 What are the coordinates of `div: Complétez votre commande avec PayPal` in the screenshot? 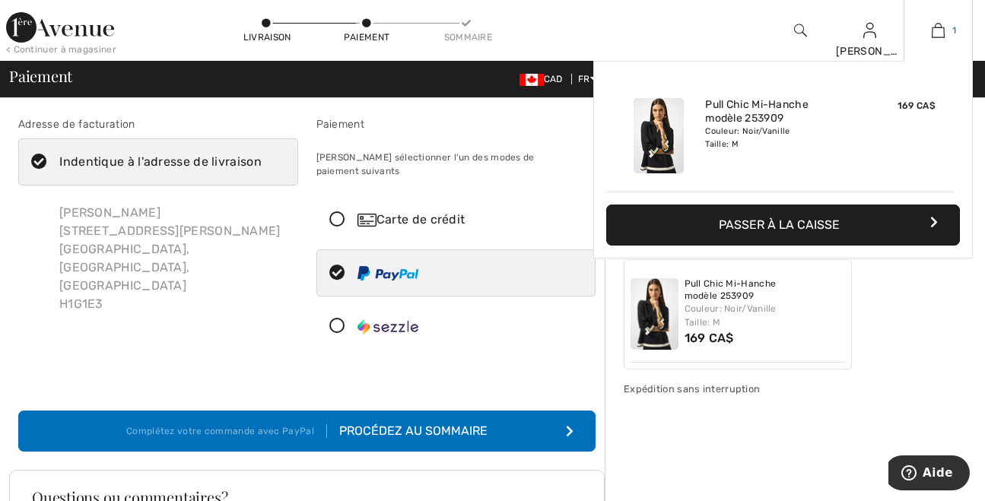 It's located at (227, 431).